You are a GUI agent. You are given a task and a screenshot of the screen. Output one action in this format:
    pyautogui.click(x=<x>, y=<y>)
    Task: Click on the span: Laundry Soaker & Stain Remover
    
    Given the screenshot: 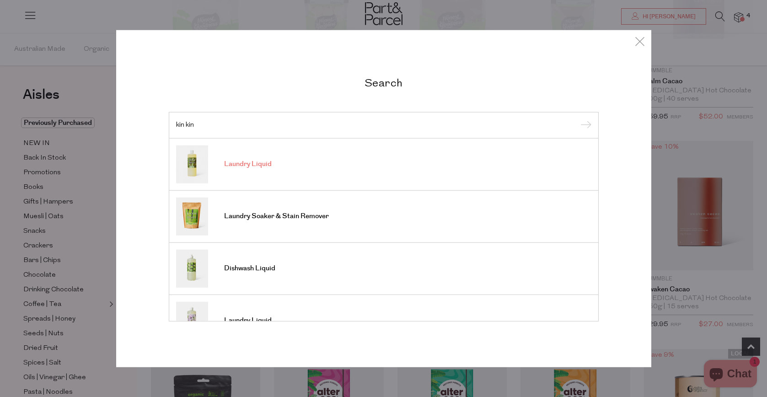 What is the action you would take?
    pyautogui.click(x=276, y=216)
    